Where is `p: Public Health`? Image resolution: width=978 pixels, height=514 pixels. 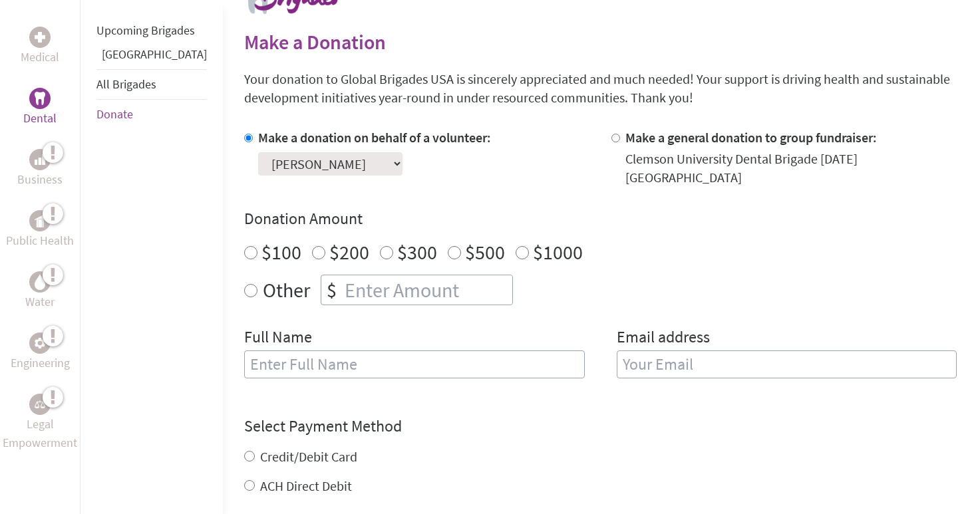 p: Public Health is located at coordinates (40, 241).